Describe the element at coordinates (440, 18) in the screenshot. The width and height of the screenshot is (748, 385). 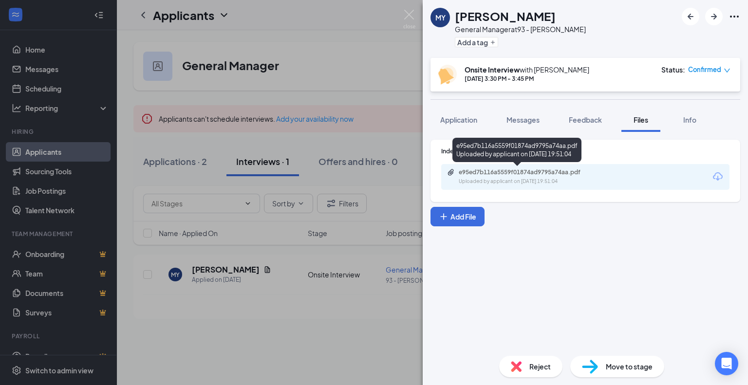
I see `div: MY` at that location.